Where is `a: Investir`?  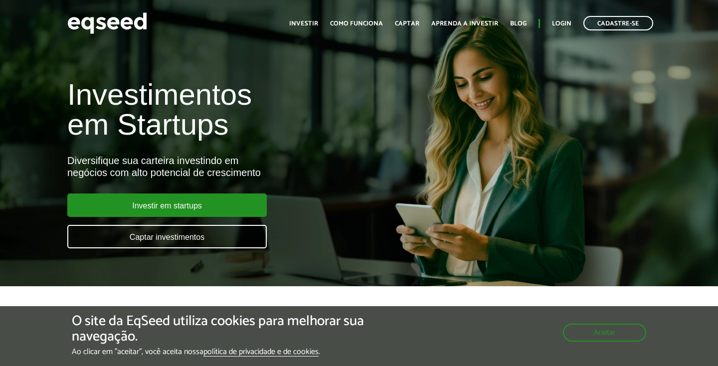
a: Investir is located at coordinates (304, 23).